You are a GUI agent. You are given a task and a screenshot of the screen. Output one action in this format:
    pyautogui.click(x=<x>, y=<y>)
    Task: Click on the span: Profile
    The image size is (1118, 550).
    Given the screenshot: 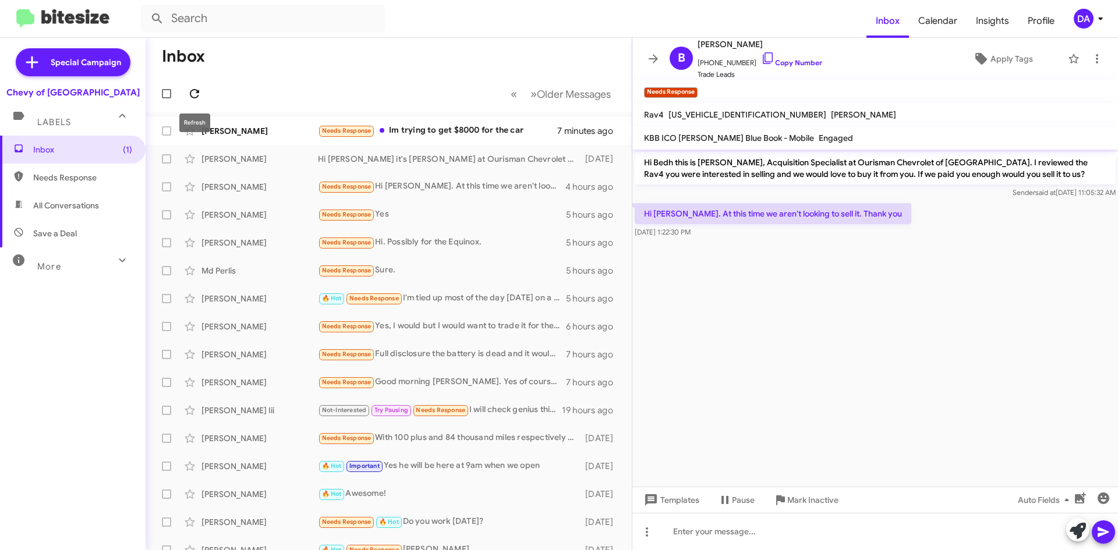 What is the action you would take?
    pyautogui.click(x=1042, y=21)
    